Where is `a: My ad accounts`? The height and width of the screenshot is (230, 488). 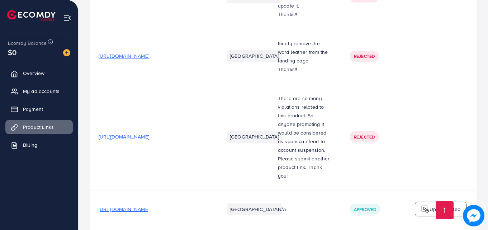
a: My ad accounts is located at coordinates (39, 91).